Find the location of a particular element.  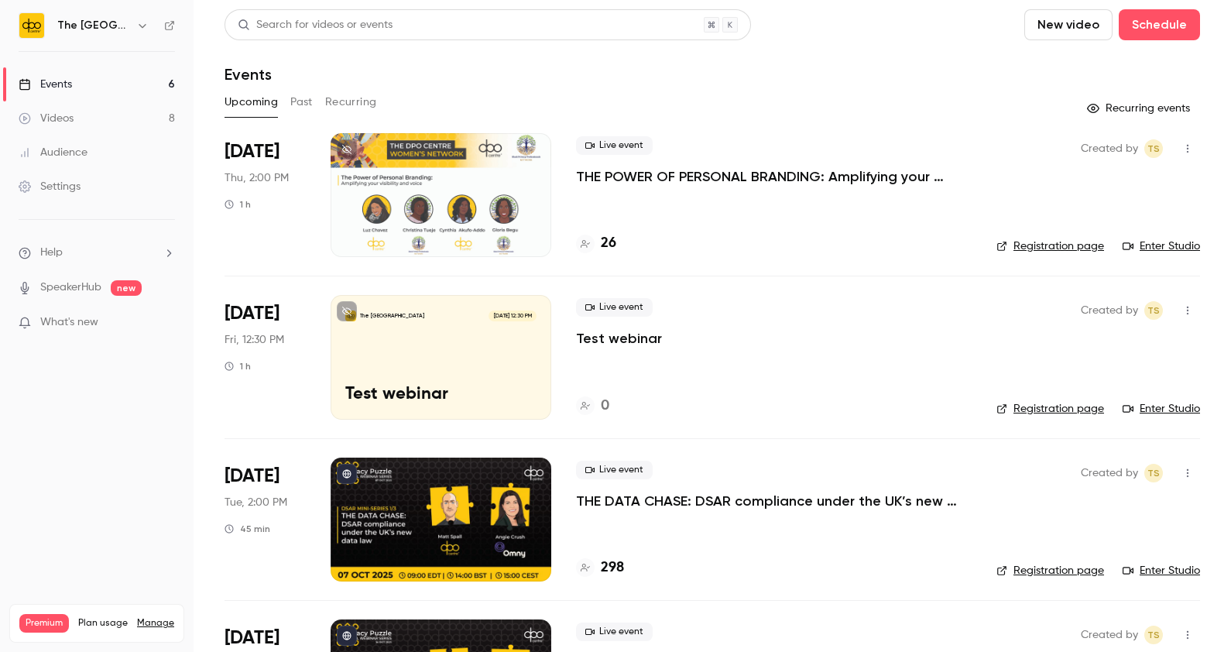

img: The DPO Centre is located at coordinates (32, 26).